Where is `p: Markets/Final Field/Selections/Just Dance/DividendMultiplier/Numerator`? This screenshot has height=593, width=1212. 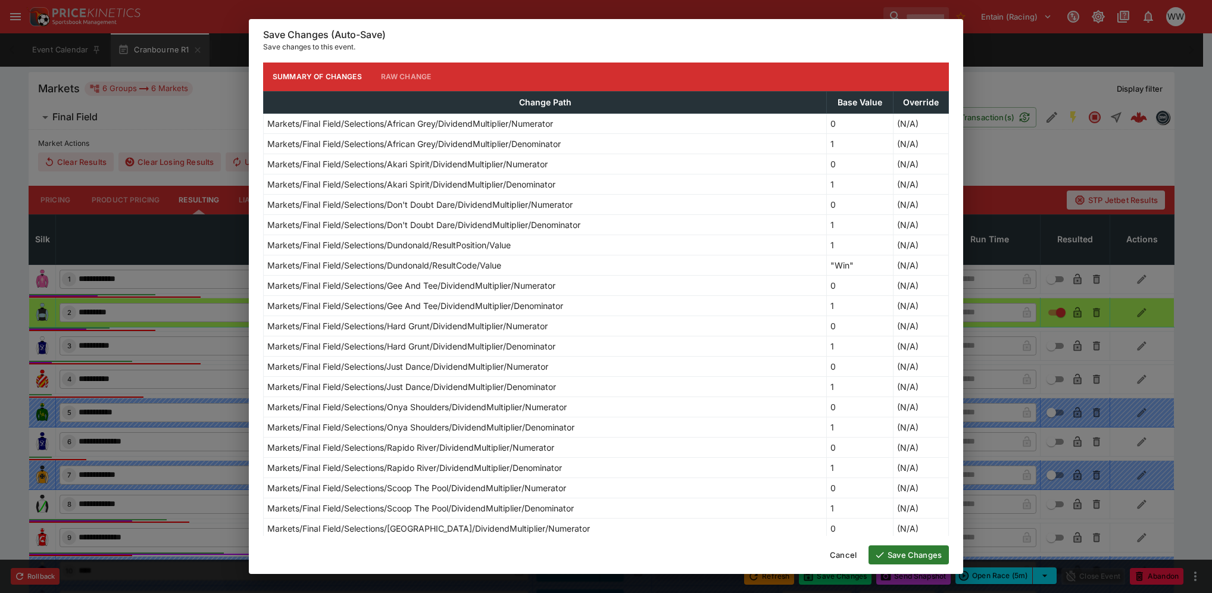
p: Markets/Final Field/Selections/Just Dance/DividendMultiplier/Numerator is located at coordinates (408, 366).